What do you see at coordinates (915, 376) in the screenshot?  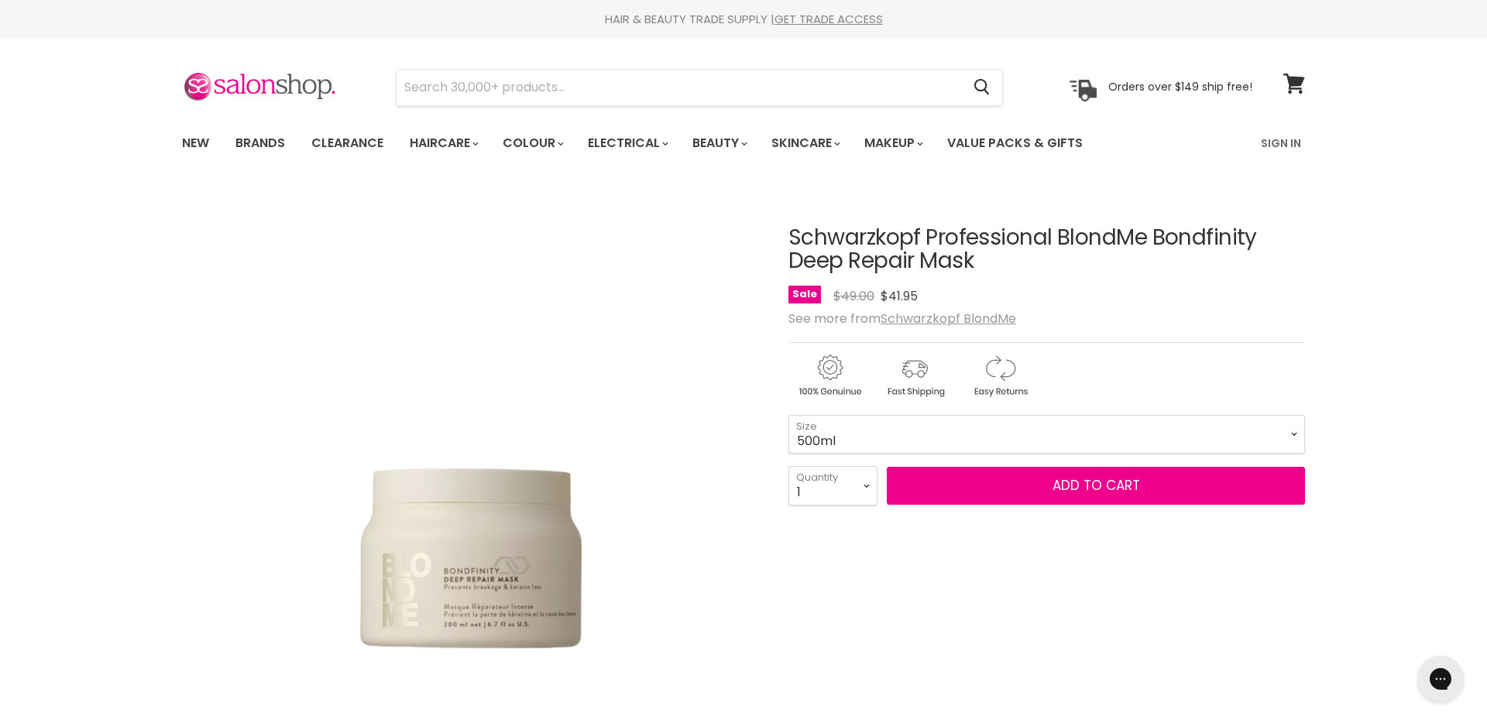 I see `img: shipping.gif` at bounding box center [915, 376].